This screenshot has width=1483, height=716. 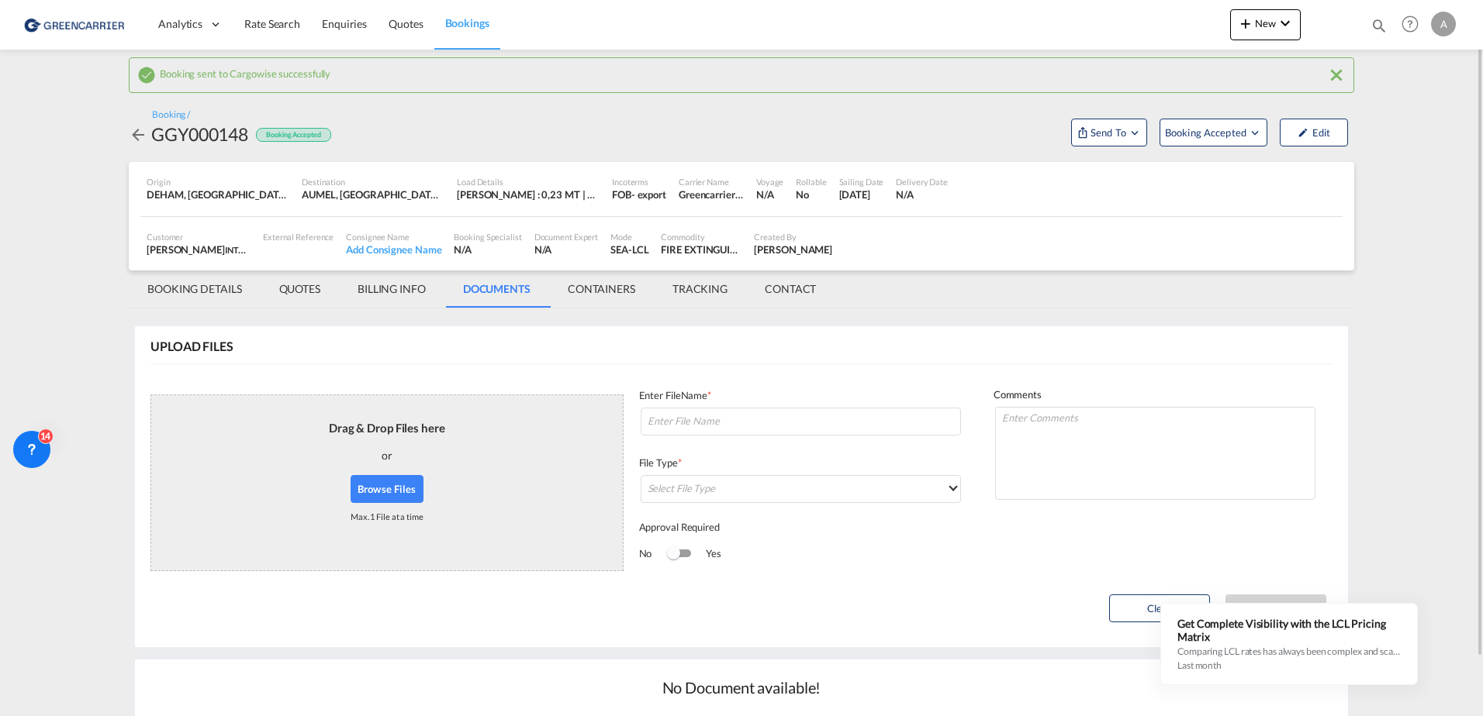 What do you see at coordinates (482, 289) in the screenshot?
I see `md-pagination-wrapper: Use the left and right arrow keys to navigate between tabs` at bounding box center [482, 289].